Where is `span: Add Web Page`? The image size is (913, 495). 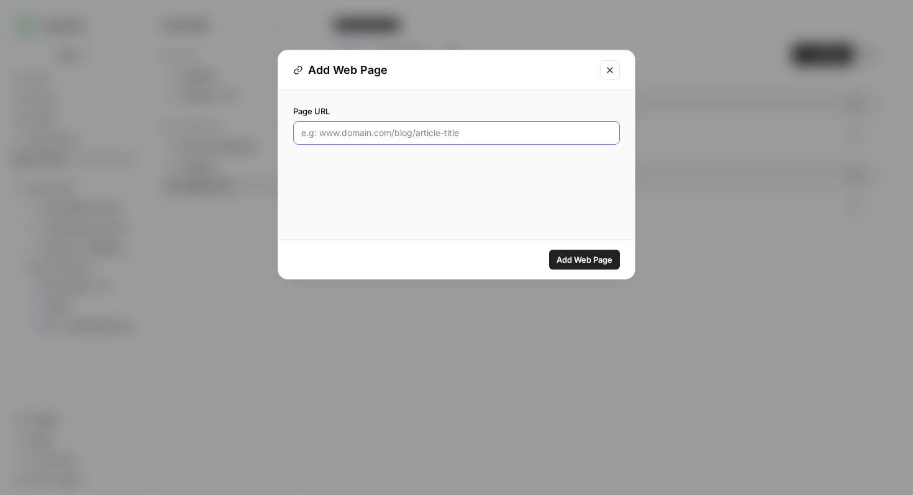
span: Add Web Page is located at coordinates (585, 260).